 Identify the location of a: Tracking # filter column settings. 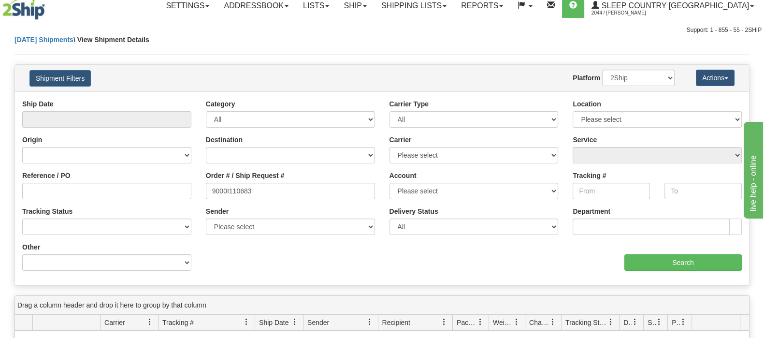
(246, 322).